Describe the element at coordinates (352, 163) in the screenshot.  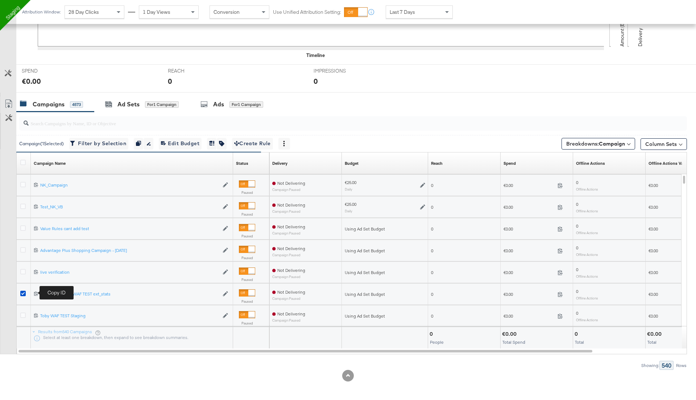
I see `a: The maximum amount you're willing to spend on your ads, on average each day or over the lifetime ...` at that location.